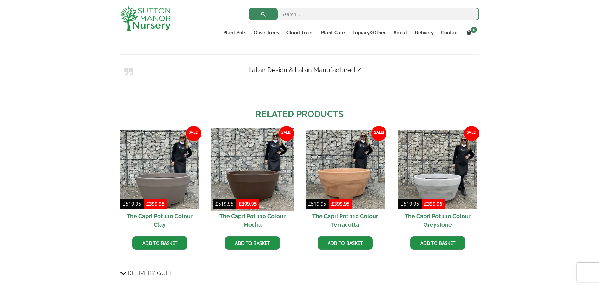  Describe the element at coordinates (235, 33) in the screenshot. I see `a: Plant Pots` at that location.